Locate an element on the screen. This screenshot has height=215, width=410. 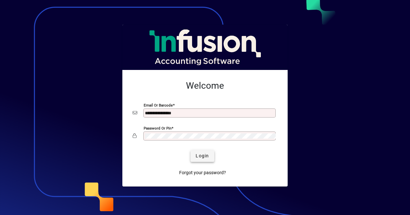
mat-label: Password or Pin is located at coordinates (158, 128).